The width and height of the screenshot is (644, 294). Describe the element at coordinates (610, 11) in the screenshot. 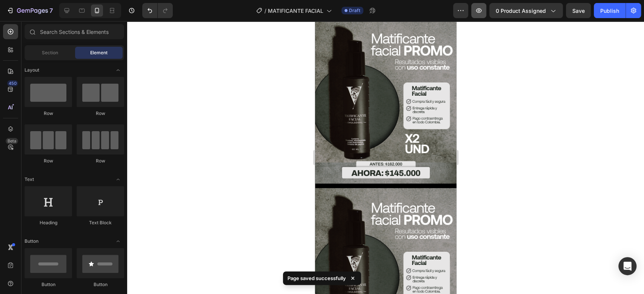

I see `div: Publish` at that location.